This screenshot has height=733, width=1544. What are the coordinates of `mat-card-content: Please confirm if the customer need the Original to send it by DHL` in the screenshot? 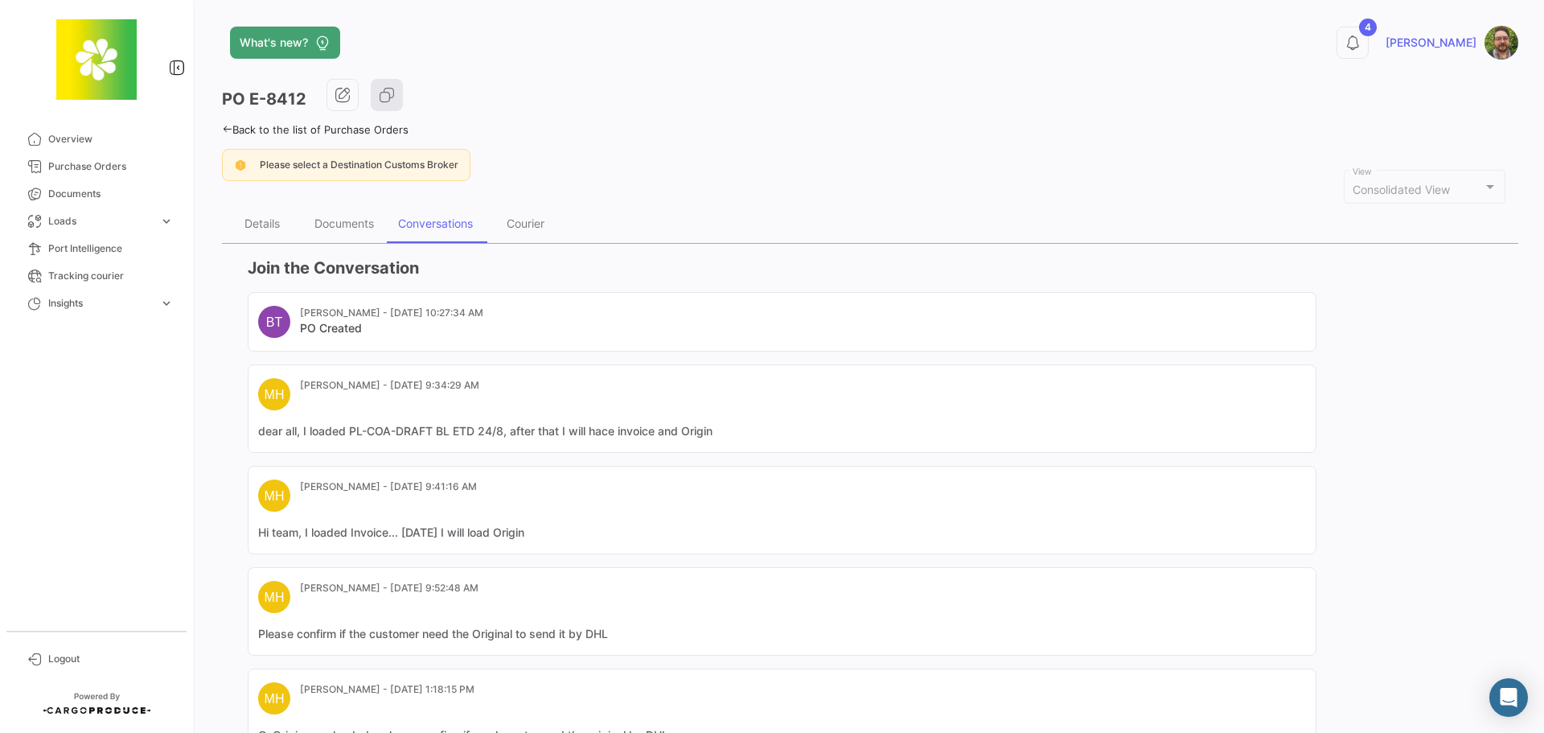 It's located at (782, 634).